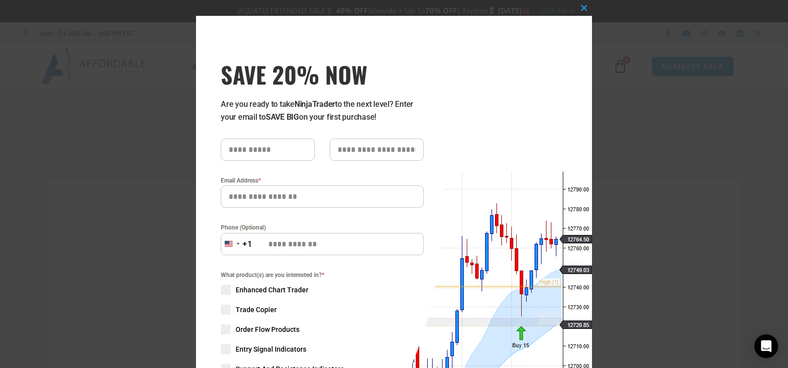  What do you see at coordinates (322, 310) in the screenshot?
I see `label: Trade Copier` at bounding box center [322, 310].